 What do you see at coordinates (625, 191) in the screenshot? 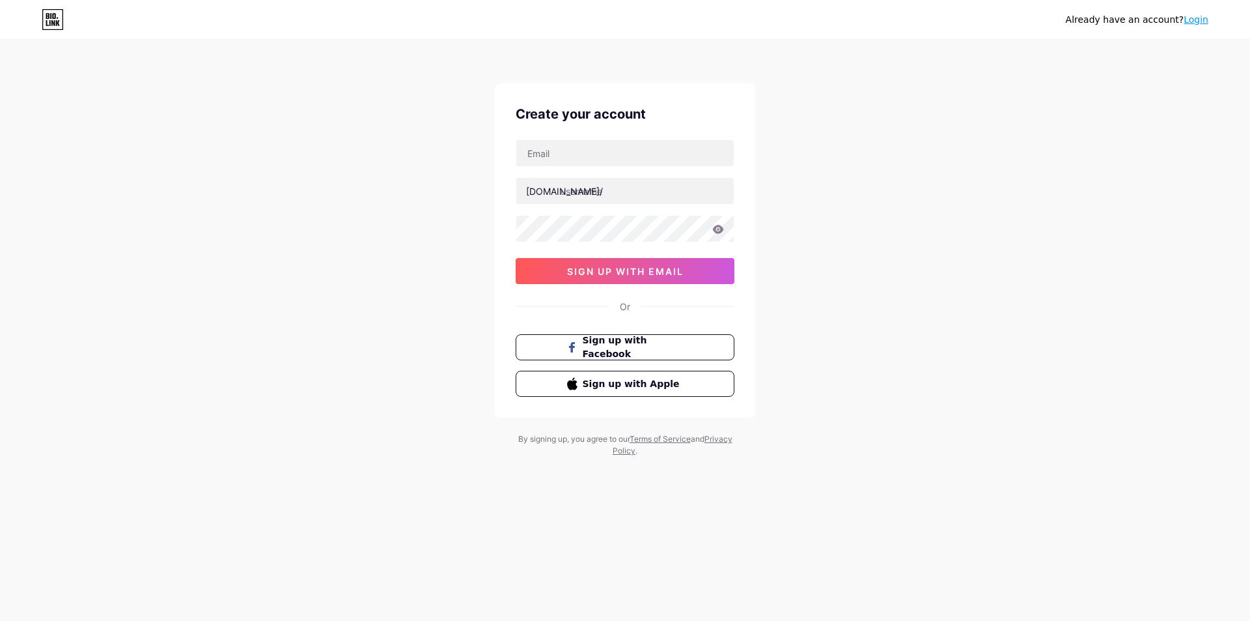
I see `input: username` at bounding box center [625, 191].